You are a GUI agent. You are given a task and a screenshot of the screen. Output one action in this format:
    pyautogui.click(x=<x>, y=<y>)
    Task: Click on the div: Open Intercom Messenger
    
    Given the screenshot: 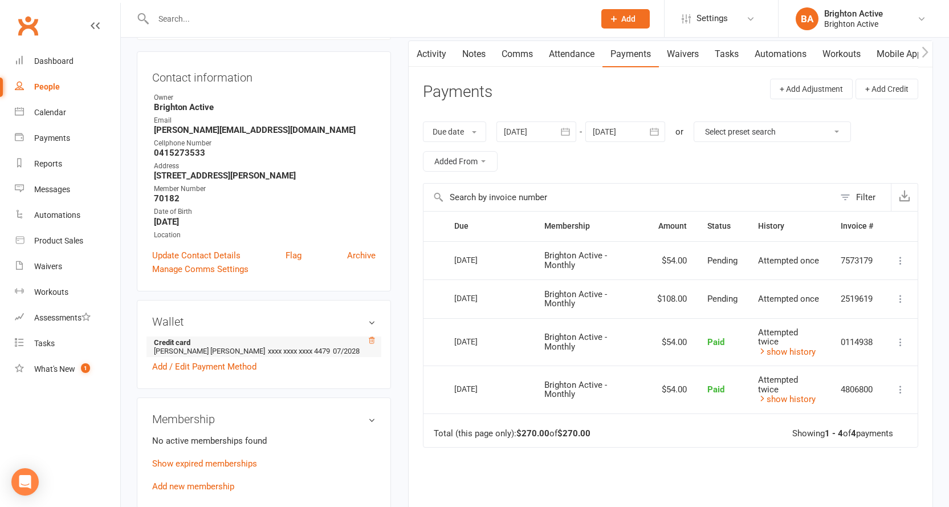 What is the action you would take?
    pyautogui.click(x=25, y=482)
    